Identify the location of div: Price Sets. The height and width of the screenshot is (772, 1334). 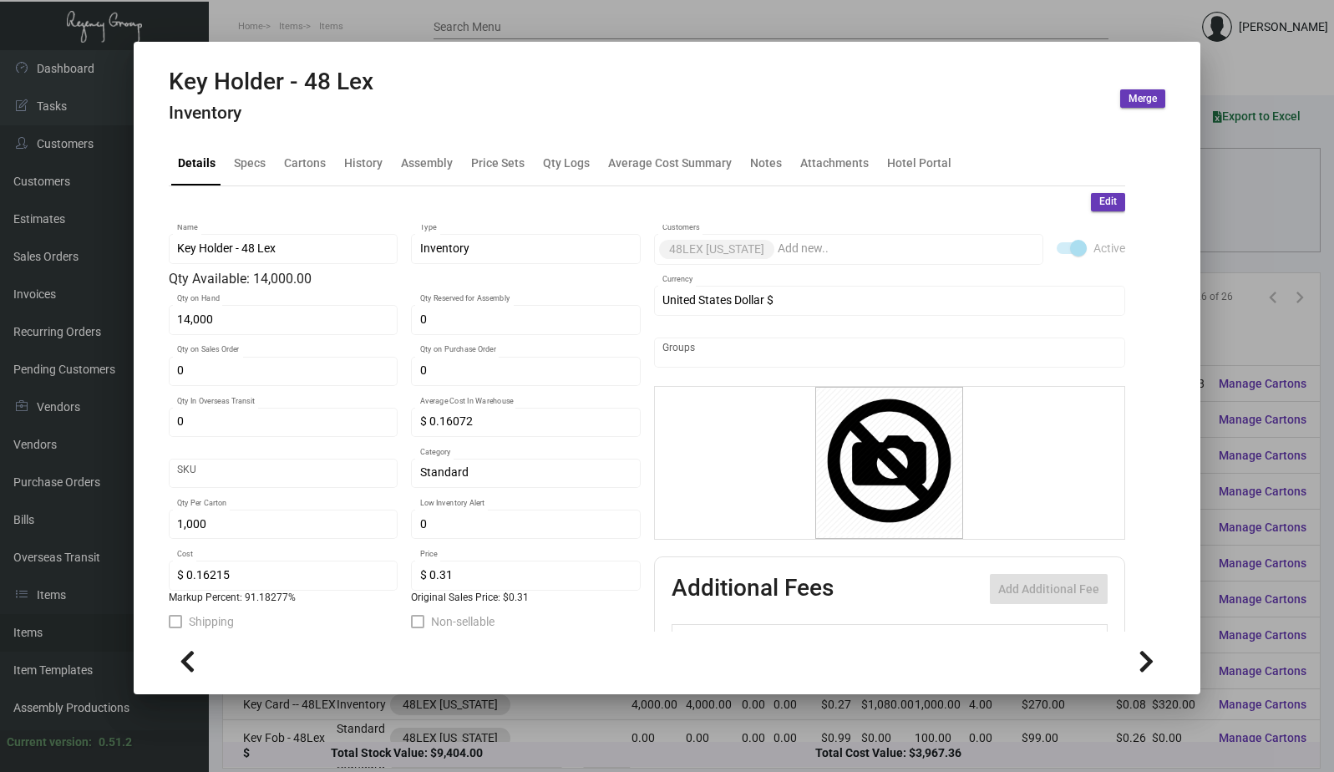
(498, 162).